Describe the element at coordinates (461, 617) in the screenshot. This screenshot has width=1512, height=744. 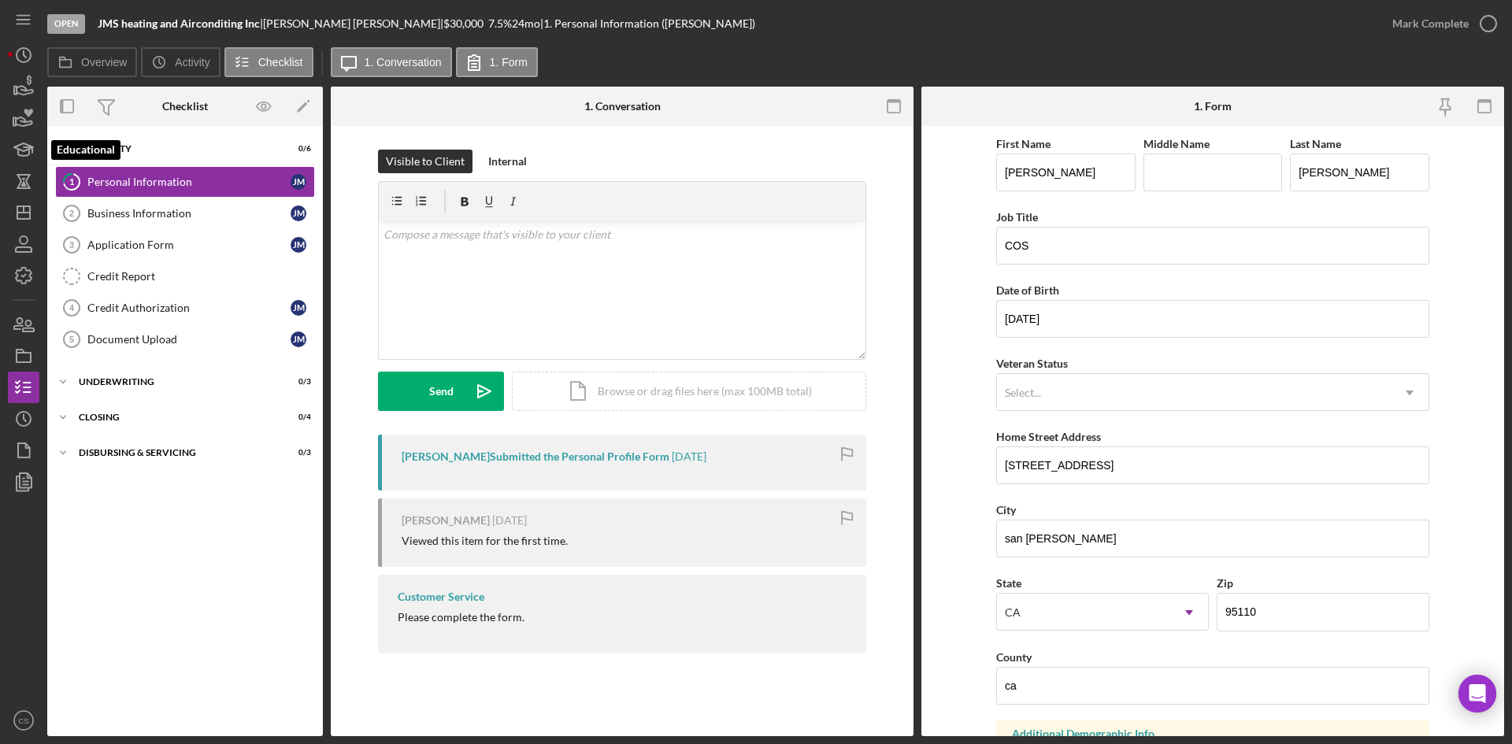
I see `div: Please complete the form.` at that location.